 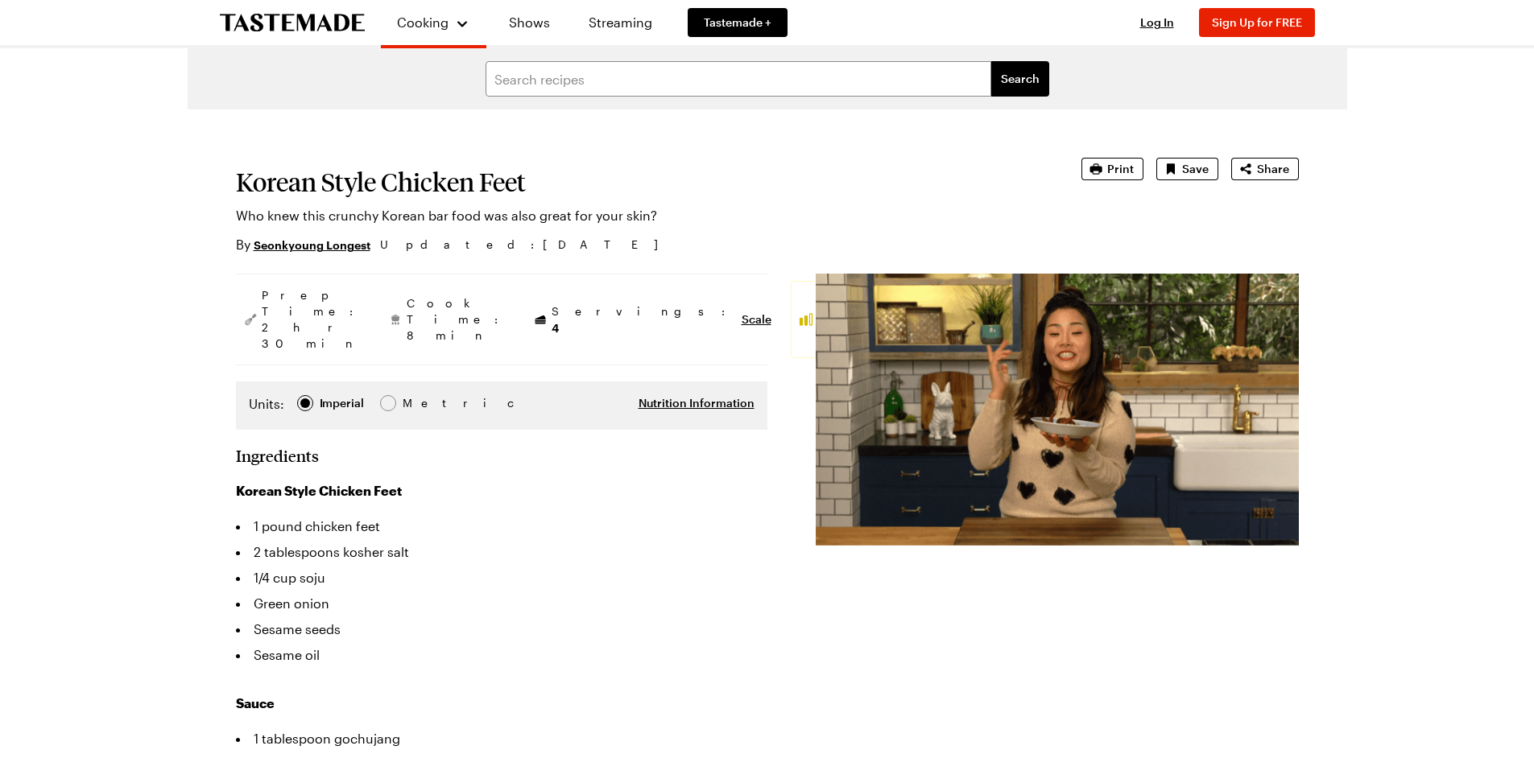 What do you see at coordinates (342, 406) in the screenshot?
I see `div: Imperial Metric` at bounding box center [342, 406].